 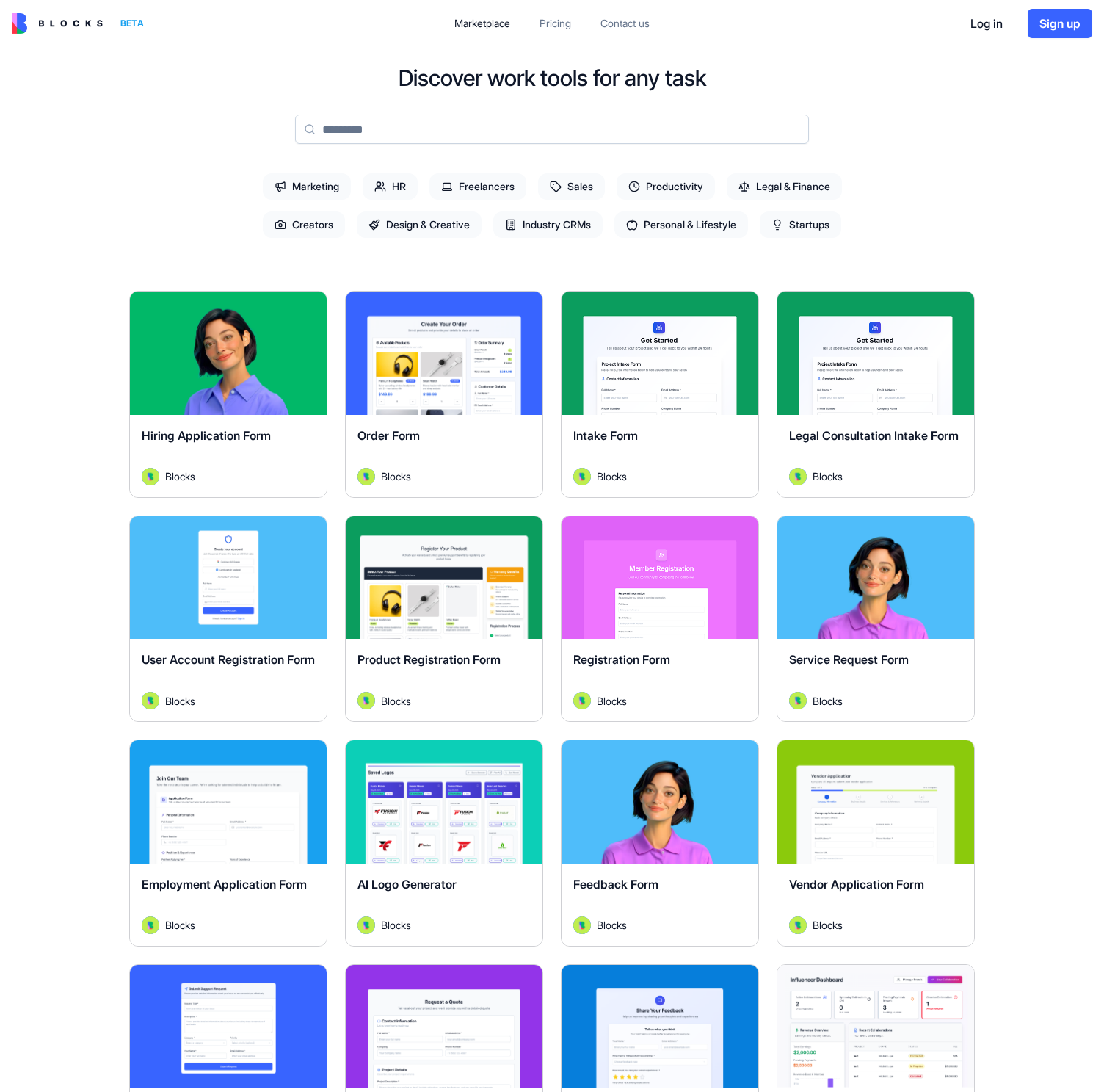 I want to click on a: Marketplace, so click(x=482, y=24).